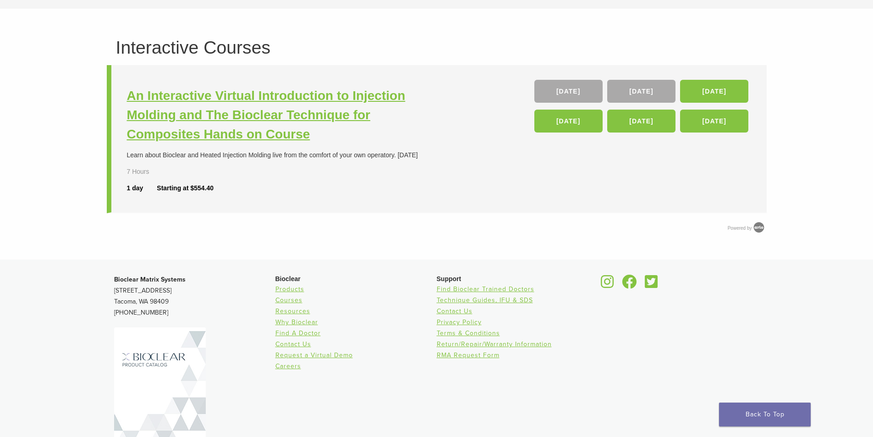  Describe the element at coordinates (142, 188) in the screenshot. I see `div: 1 day` at that location.